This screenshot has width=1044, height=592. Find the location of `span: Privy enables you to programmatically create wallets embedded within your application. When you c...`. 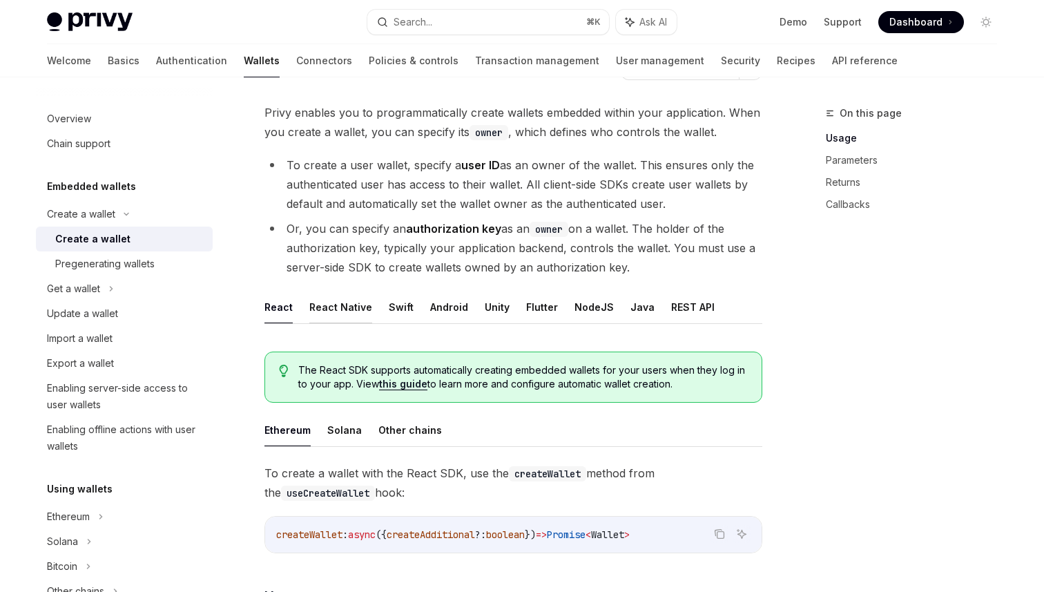

span: Privy enables you to programmatically create wallets embedded within your application. When you c... is located at coordinates (513, 122).